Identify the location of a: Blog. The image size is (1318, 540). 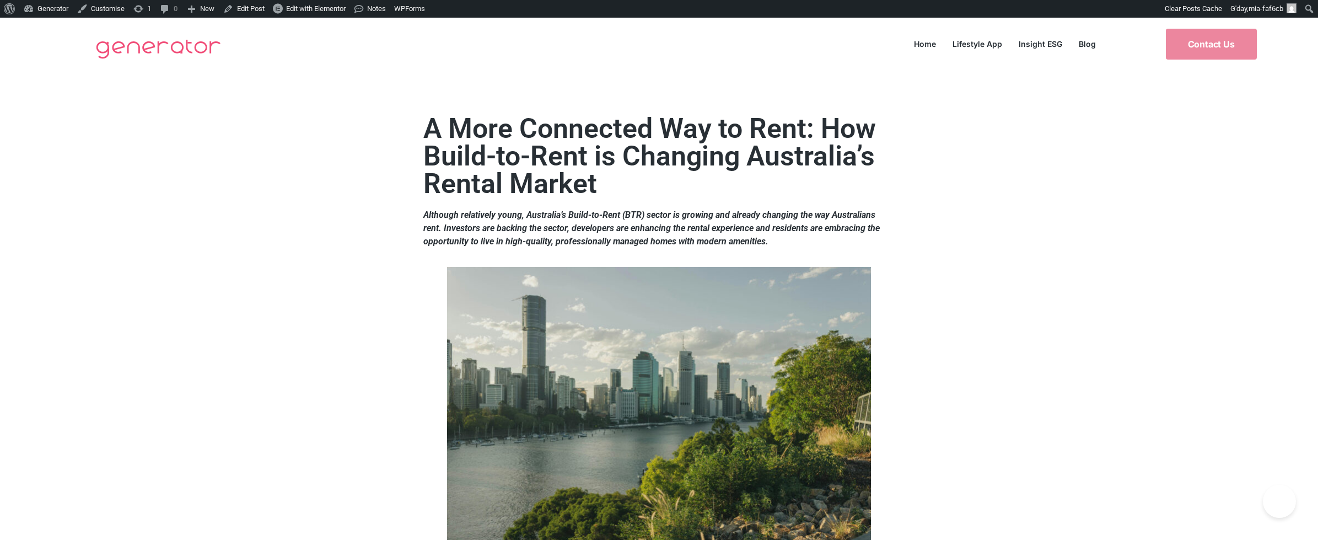
(1087, 44).